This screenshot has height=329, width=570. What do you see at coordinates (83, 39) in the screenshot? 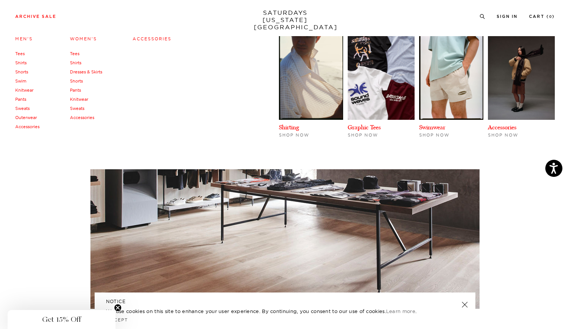
I see `a: Women's` at bounding box center [83, 39].